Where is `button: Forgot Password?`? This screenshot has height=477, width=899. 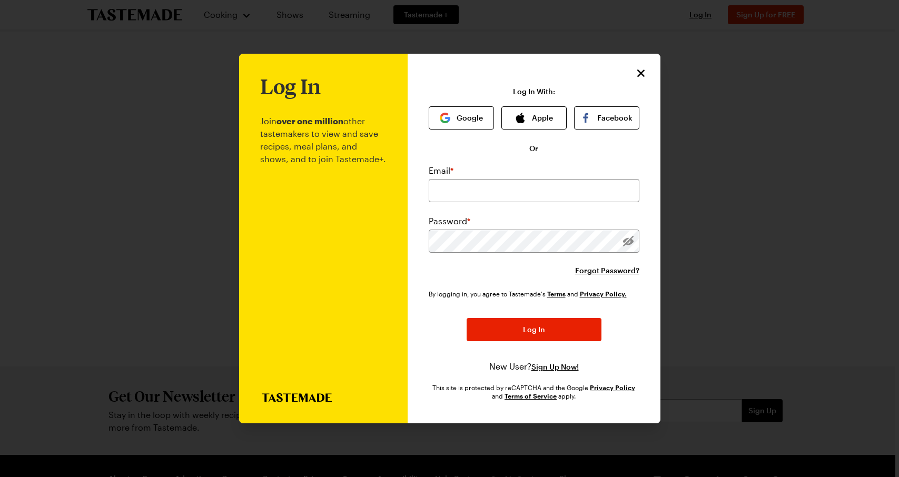 button: Forgot Password? is located at coordinates (607, 271).